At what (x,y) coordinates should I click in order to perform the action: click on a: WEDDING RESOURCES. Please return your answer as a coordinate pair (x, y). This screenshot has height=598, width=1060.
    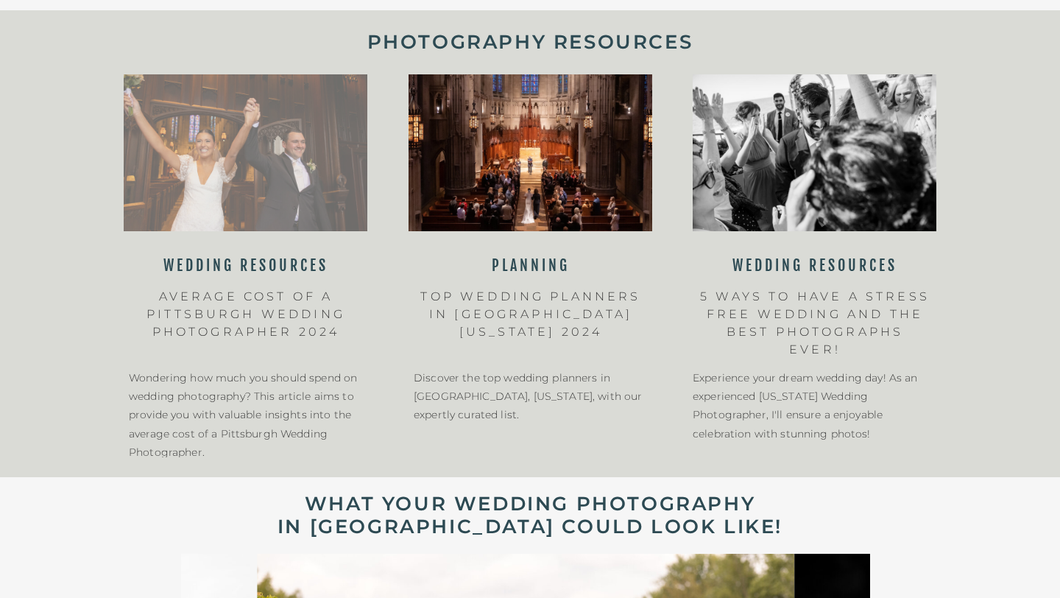
    Looking at the image, I should click on (246, 266).